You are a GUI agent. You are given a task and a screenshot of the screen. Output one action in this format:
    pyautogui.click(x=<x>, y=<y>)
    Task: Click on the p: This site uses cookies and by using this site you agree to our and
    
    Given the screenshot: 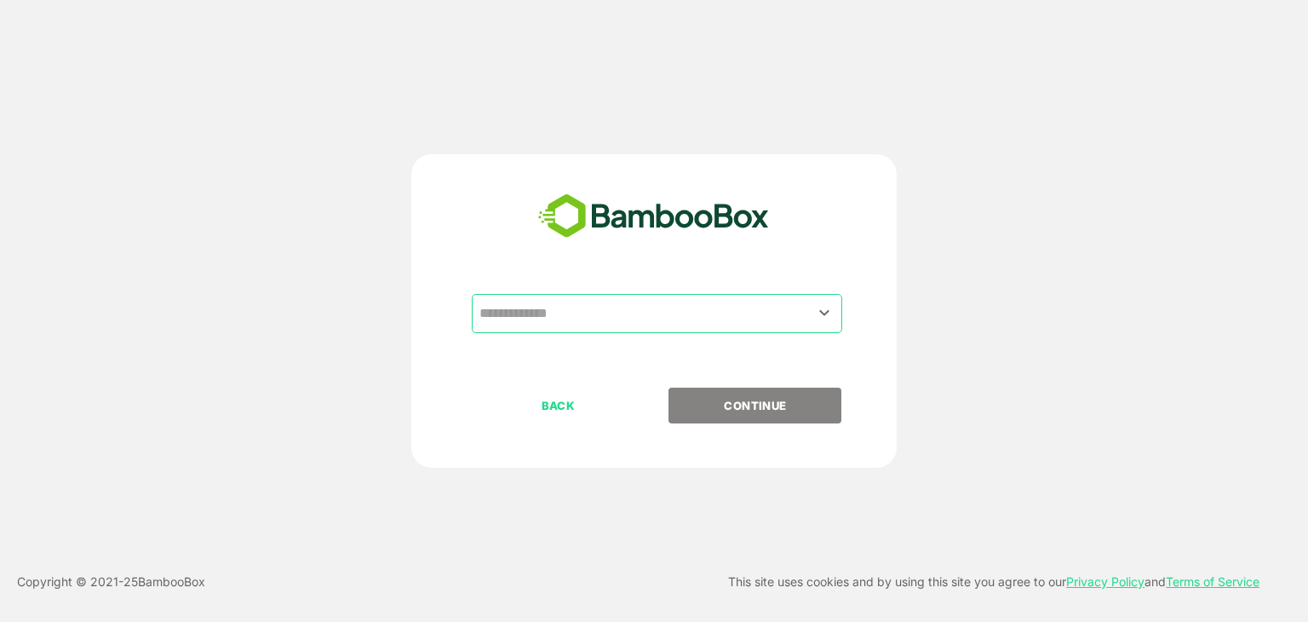 What is the action you would take?
    pyautogui.click(x=994, y=582)
    